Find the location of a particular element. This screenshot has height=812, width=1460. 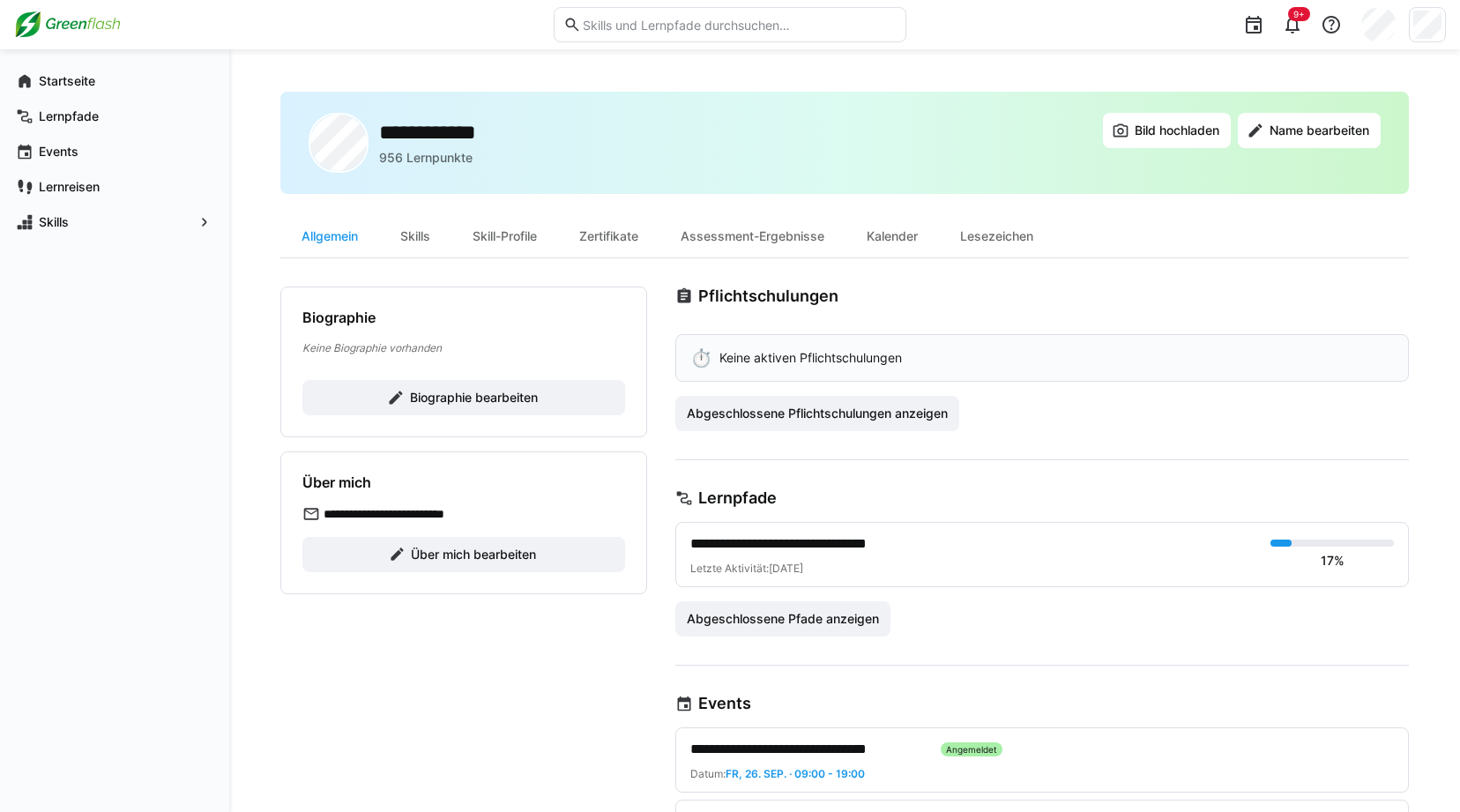

h3: Lernpfade is located at coordinates (737, 498).